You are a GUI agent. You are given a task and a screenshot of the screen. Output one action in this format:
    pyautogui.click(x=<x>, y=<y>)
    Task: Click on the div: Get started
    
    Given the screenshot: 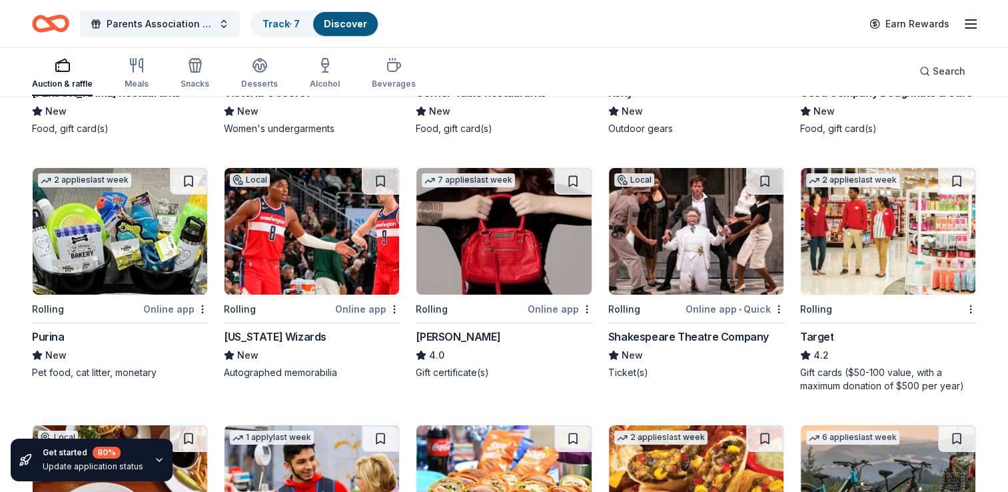 What is the action you would take?
    pyautogui.click(x=93, y=453)
    